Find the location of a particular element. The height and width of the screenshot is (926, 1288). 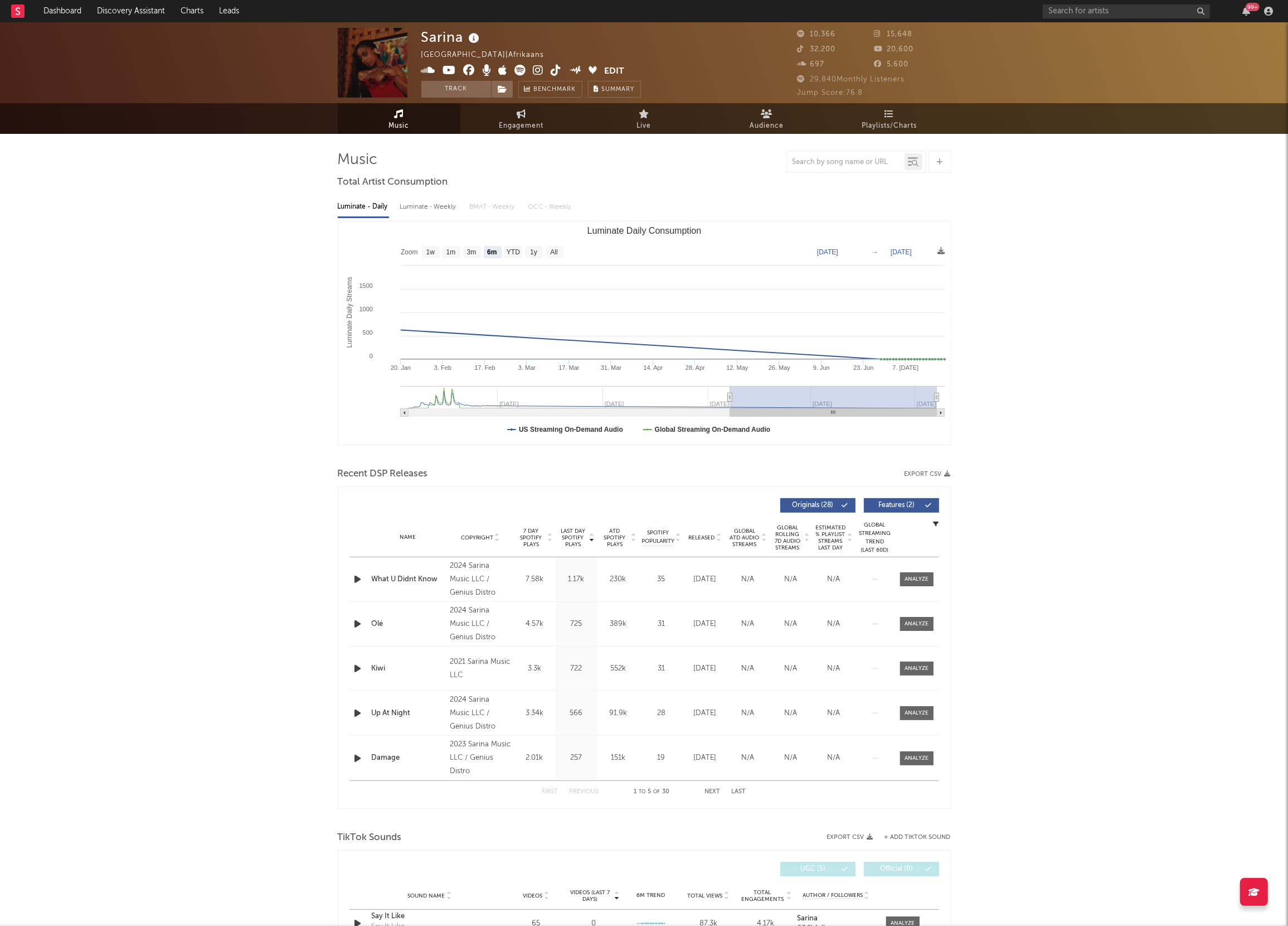

div: 91.9k is located at coordinates (618, 713).